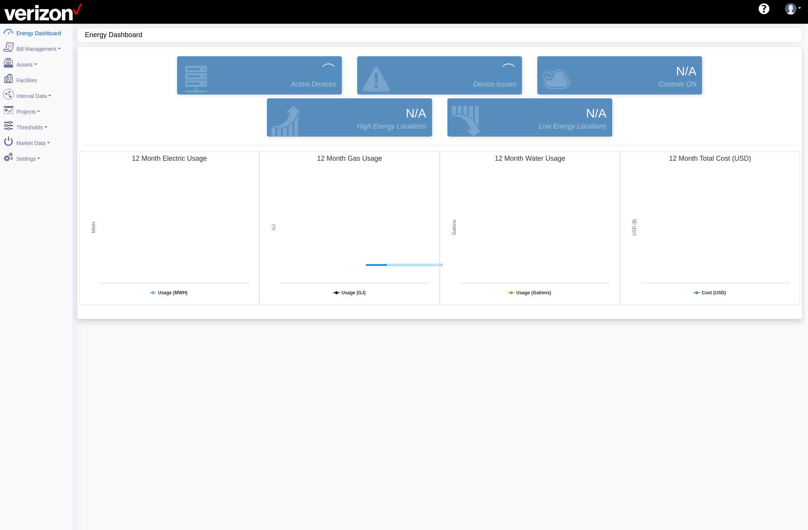 Image resolution: width=808 pixels, height=530 pixels. What do you see at coordinates (314, 84) in the screenshot?
I see `span: Active Devices` at bounding box center [314, 84].